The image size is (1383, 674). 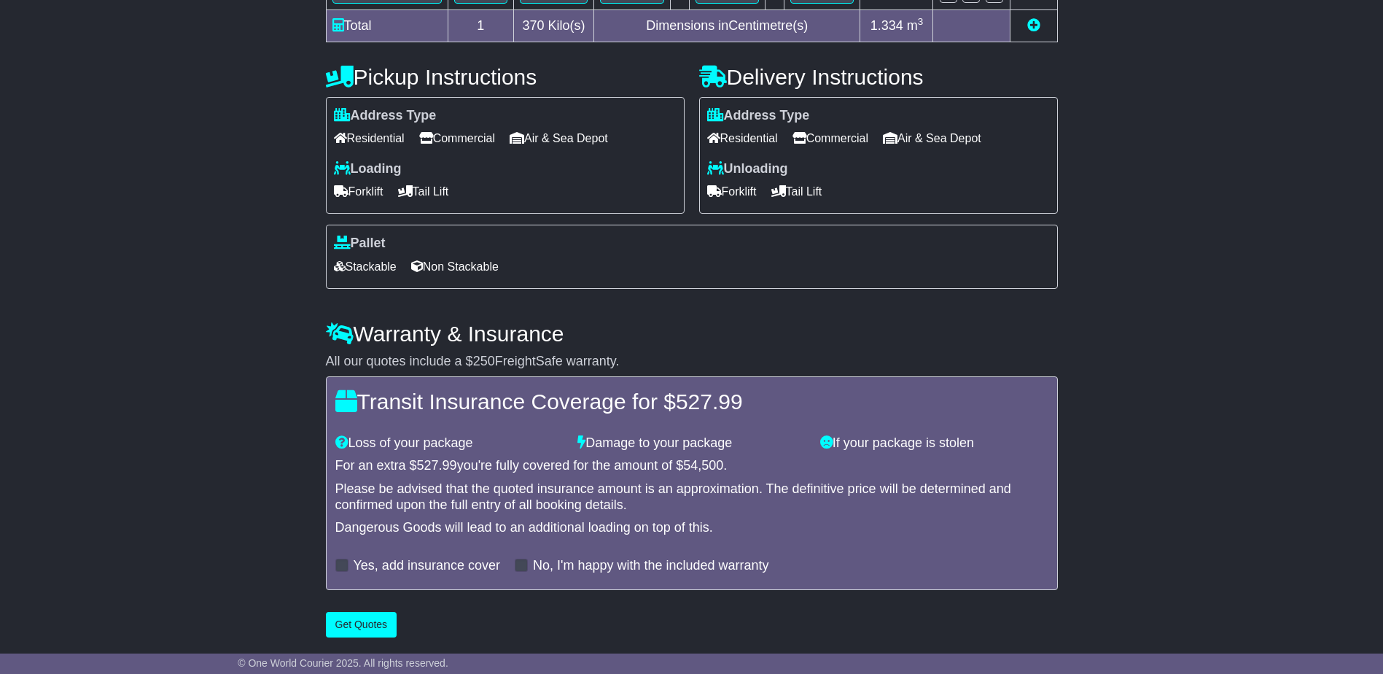 I want to click on label: Yes, add insurance cover, so click(x=427, y=566).